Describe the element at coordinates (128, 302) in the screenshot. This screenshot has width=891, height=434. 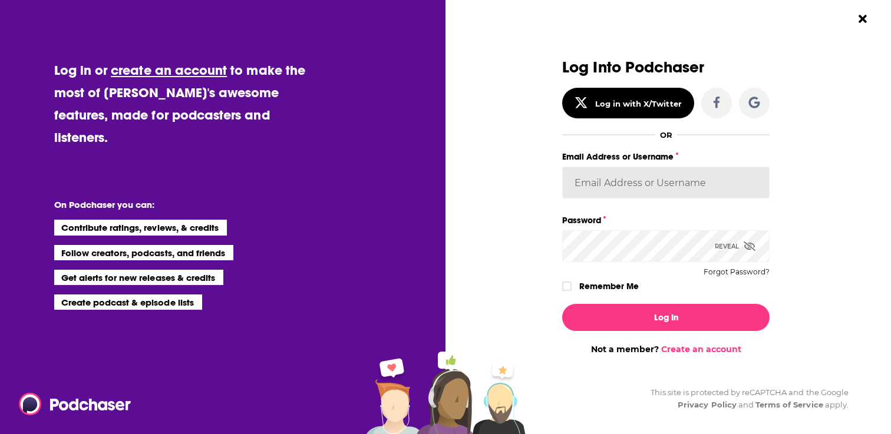
I see `li: Create podcast & episode lists` at that location.